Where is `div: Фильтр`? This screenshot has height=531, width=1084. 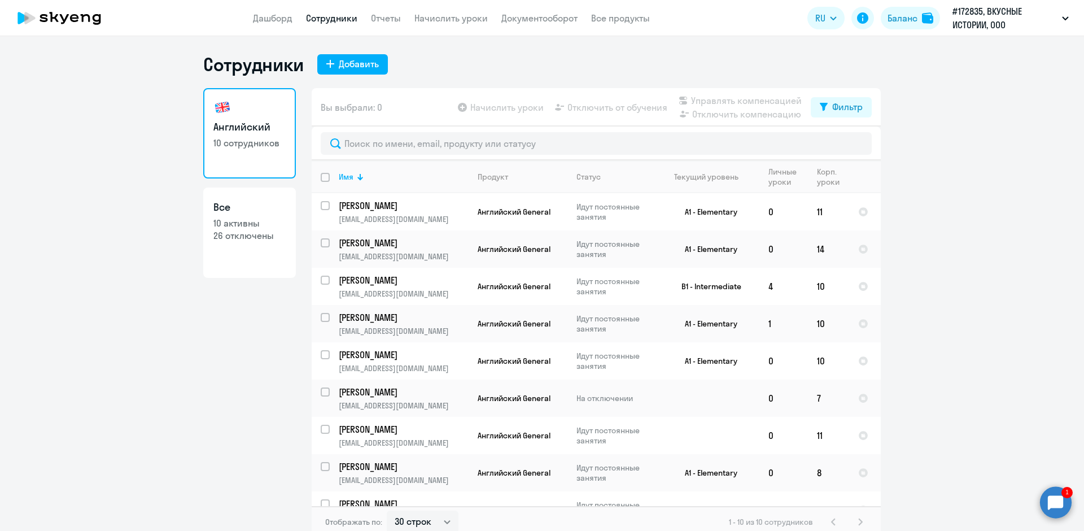 div: Фильтр is located at coordinates (848, 107).